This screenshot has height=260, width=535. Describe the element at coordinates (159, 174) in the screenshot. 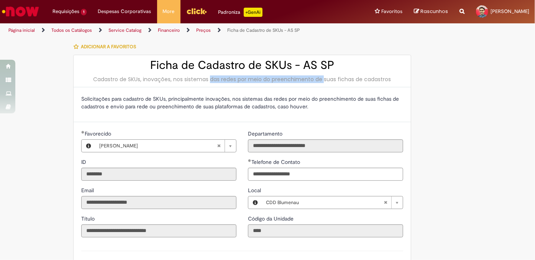

I see `input: ID` at that location.